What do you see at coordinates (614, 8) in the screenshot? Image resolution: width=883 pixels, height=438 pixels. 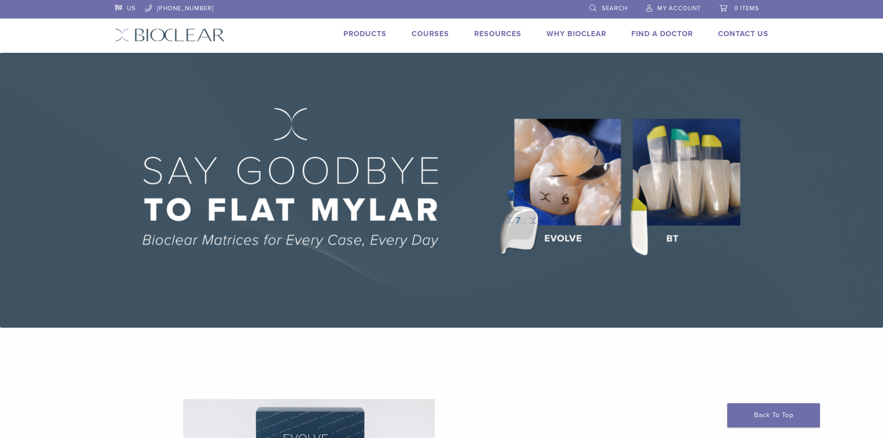 I see `span: Search` at bounding box center [614, 8].